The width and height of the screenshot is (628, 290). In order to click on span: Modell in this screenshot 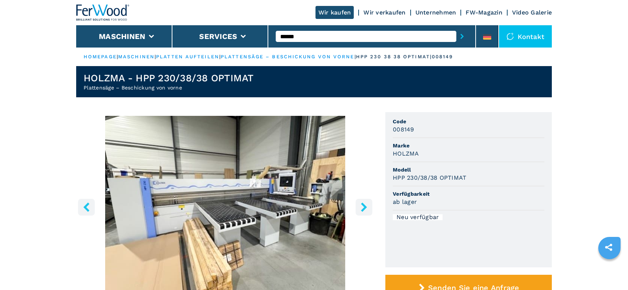, I will do `click(468, 170)`.